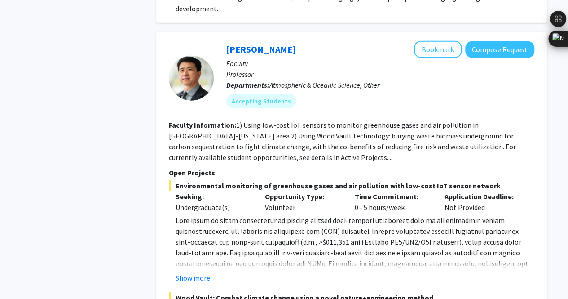 This screenshot has height=299, width=568. I want to click on mat-chip: Accepting Students, so click(261, 101).